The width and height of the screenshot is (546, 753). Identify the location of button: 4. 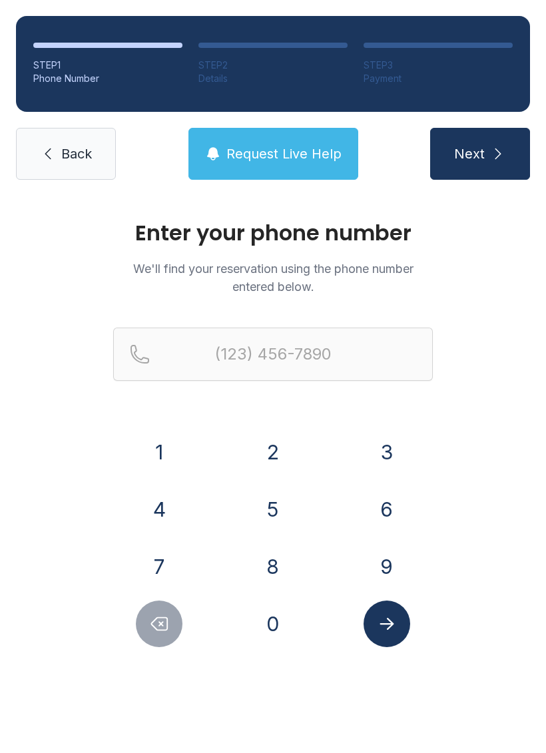
(159, 509).